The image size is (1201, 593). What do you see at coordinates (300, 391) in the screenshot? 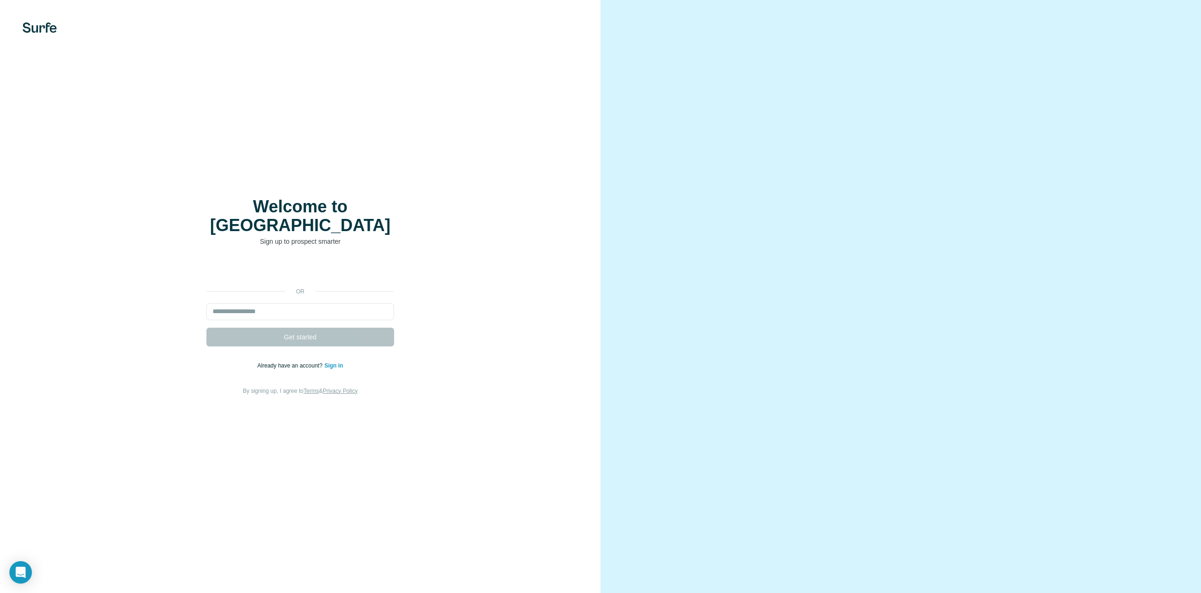
I see `span: By signing up, I agree to &` at bounding box center [300, 391].